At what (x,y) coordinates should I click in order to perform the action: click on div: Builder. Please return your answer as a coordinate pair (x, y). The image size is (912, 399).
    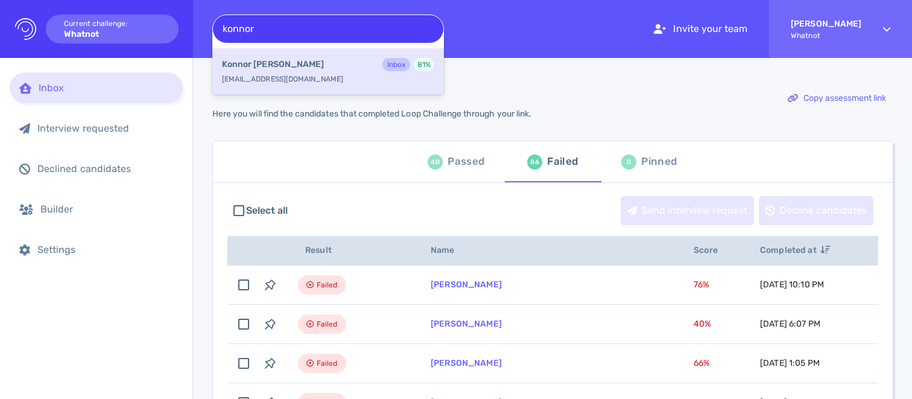
    Looking at the image, I should click on (107, 209).